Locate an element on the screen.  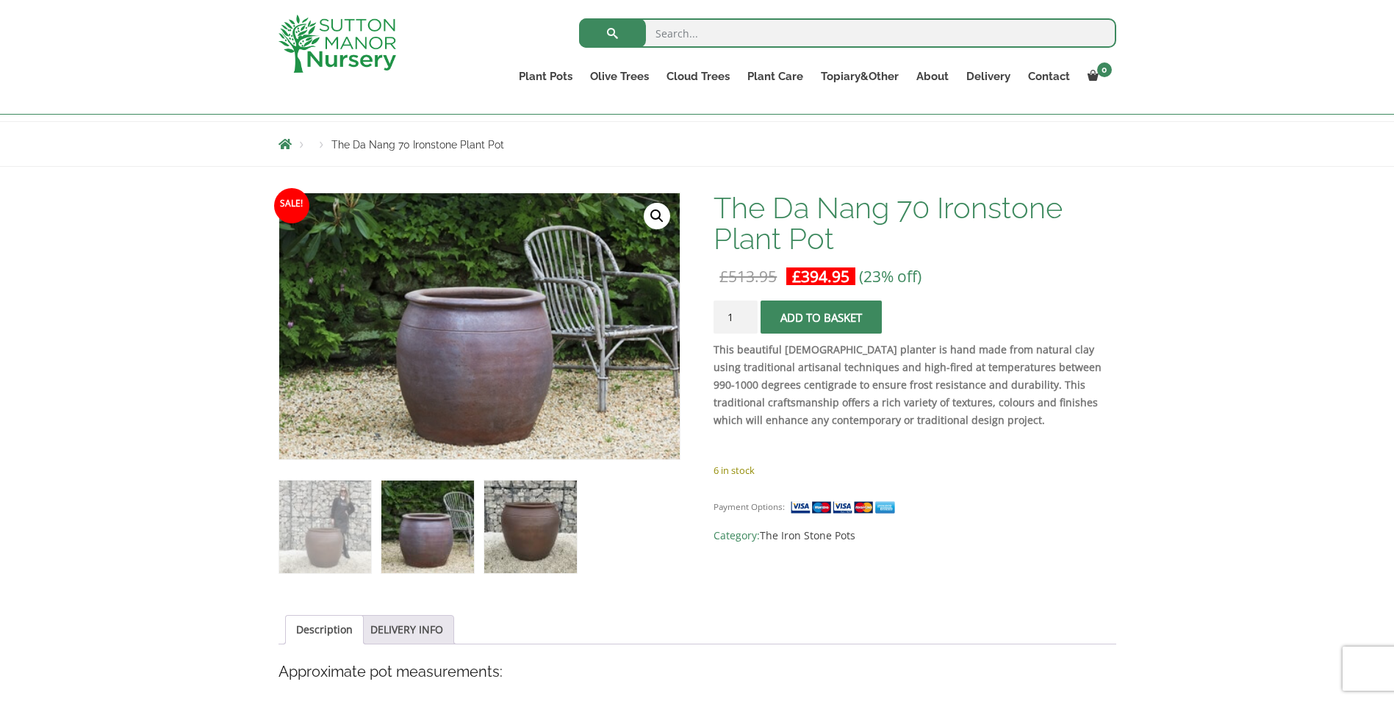
h4: Approximate pot measurements: is located at coordinates (697, 672).